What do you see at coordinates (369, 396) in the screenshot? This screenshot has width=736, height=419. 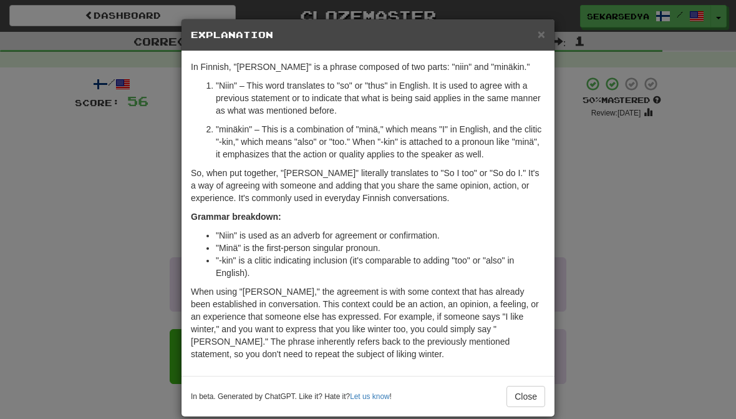 I see `a: Let us know` at bounding box center [369, 396].